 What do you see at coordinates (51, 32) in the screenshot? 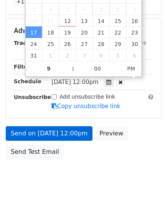
I see `span: August 18, 2025` at bounding box center [51, 32].